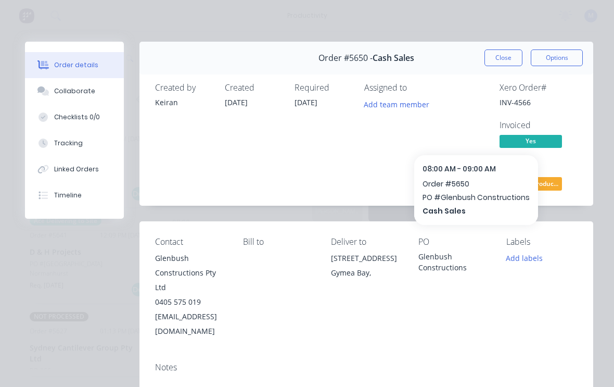  What do you see at coordinates (393, 58) in the screenshot?
I see `span: Cash Sales` at bounding box center [393, 58].